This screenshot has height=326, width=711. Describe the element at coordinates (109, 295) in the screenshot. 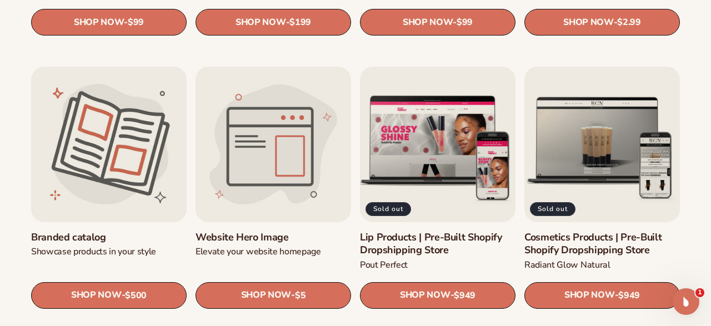

I see `a: SHOP NOW- $500` at that location.